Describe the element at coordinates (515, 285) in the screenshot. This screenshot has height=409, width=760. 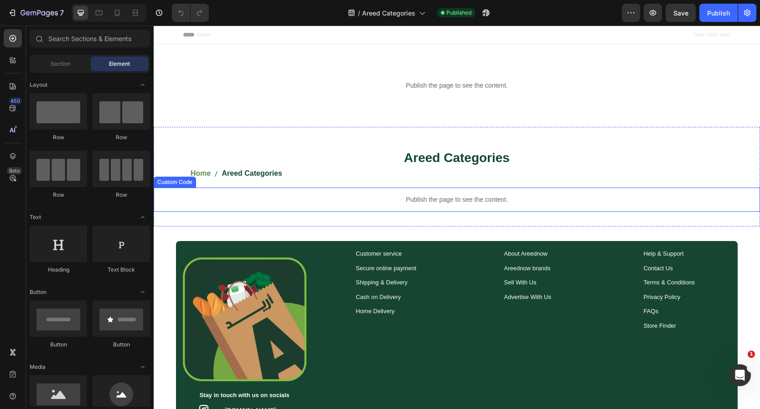
I see `div: FAQs` at that location.